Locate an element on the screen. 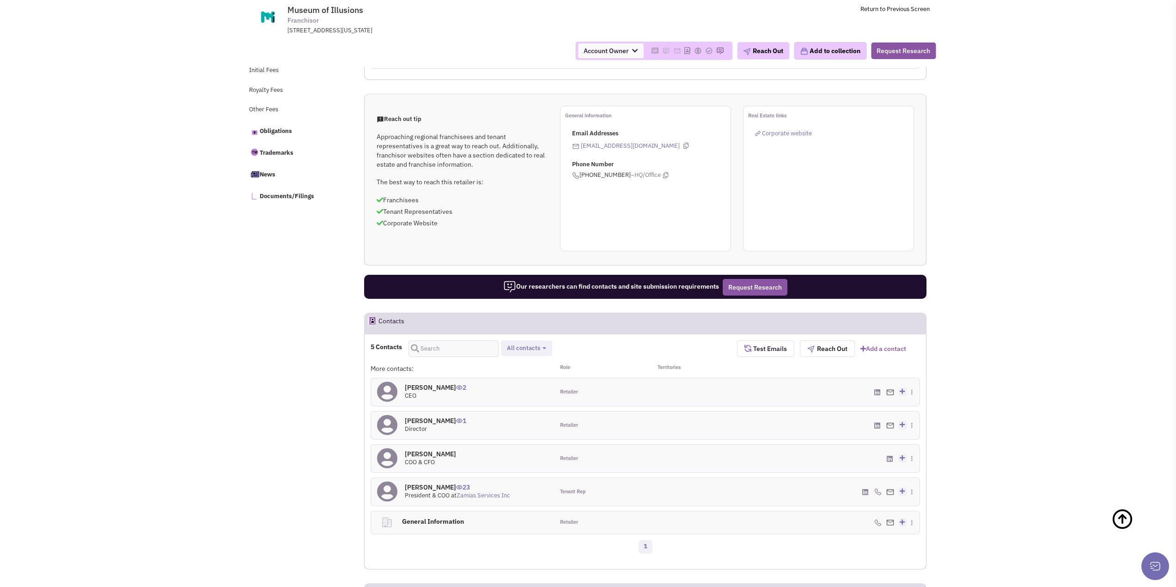 The width and height of the screenshot is (1176, 587). p: The best way to reach this retailer is: is located at coordinates (462, 182).